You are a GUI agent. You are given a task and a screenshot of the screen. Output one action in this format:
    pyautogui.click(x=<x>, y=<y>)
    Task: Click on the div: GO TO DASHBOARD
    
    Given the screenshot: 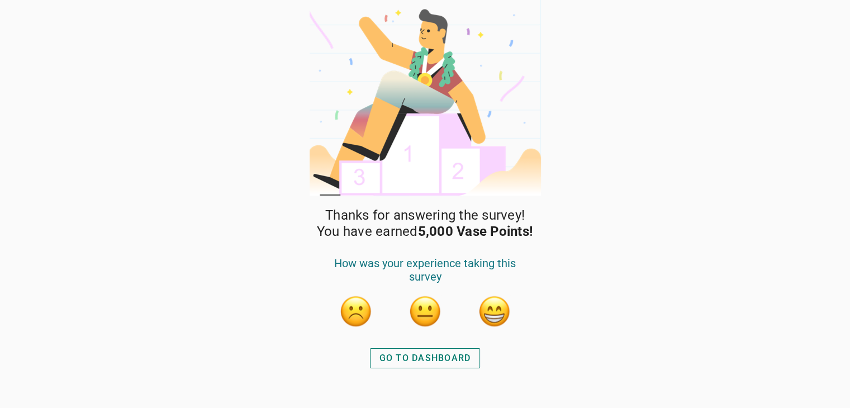 What is the action you would take?
    pyautogui.click(x=425, y=358)
    